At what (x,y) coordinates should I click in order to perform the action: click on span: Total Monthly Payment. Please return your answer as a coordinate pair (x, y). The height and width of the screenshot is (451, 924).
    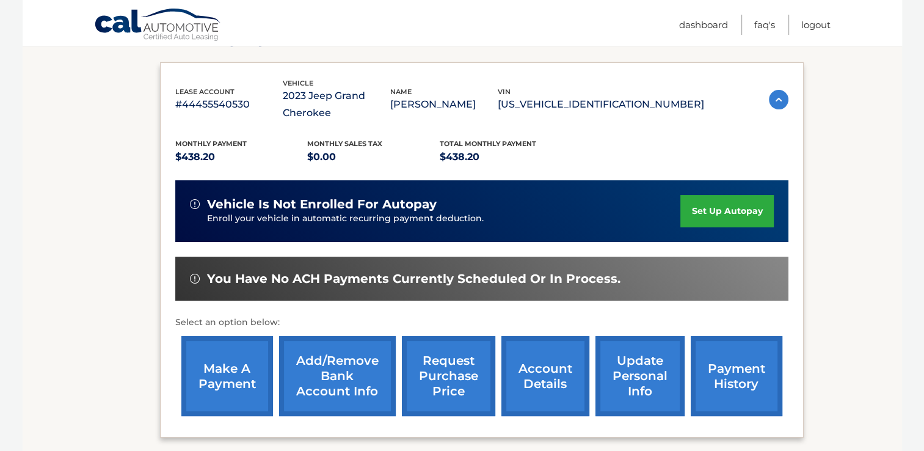
    Looking at the image, I should click on (488, 144).